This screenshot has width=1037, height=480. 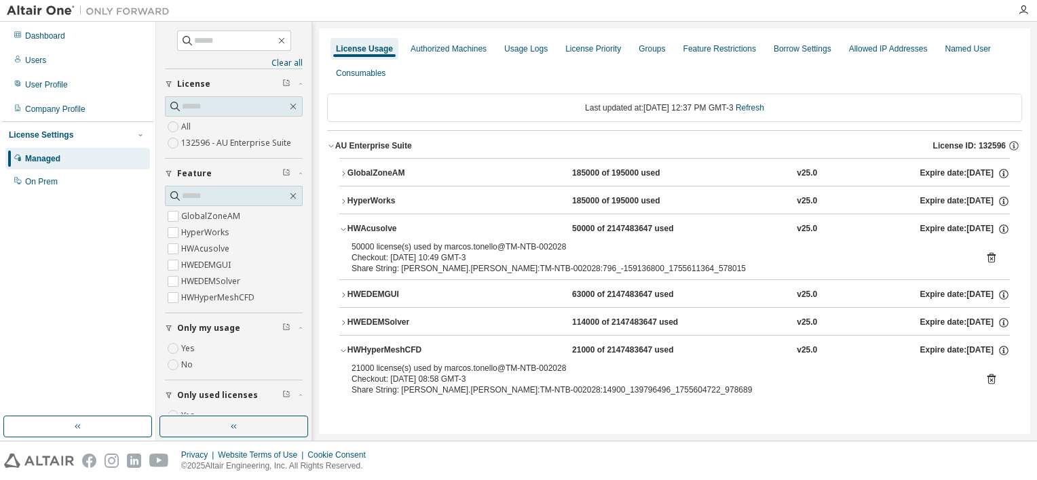 What do you see at coordinates (89, 461) in the screenshot?
I see `img: facebook.svg` at bounding box center [89, 461].